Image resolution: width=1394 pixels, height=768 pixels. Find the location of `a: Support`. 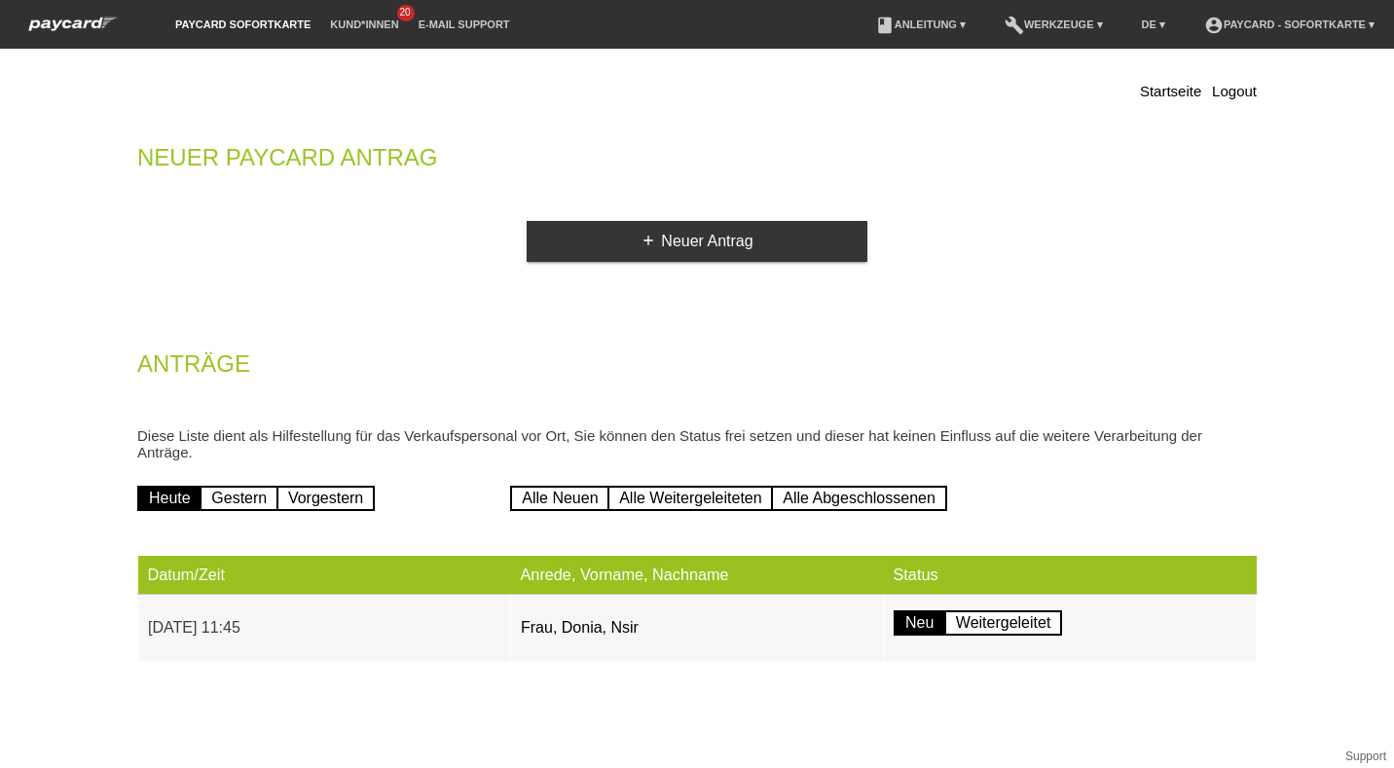

a: Support is located at coordinates (1365, 756).